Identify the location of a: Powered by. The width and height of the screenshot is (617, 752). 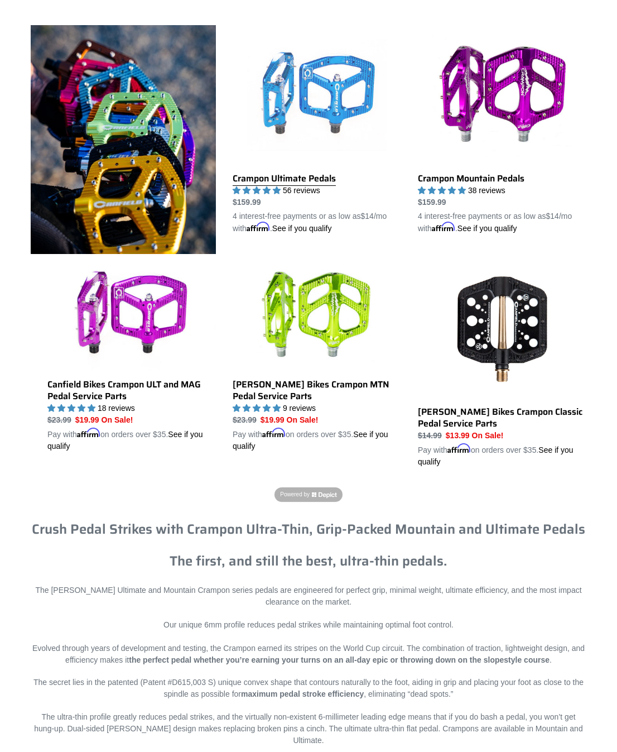
(308, 494).